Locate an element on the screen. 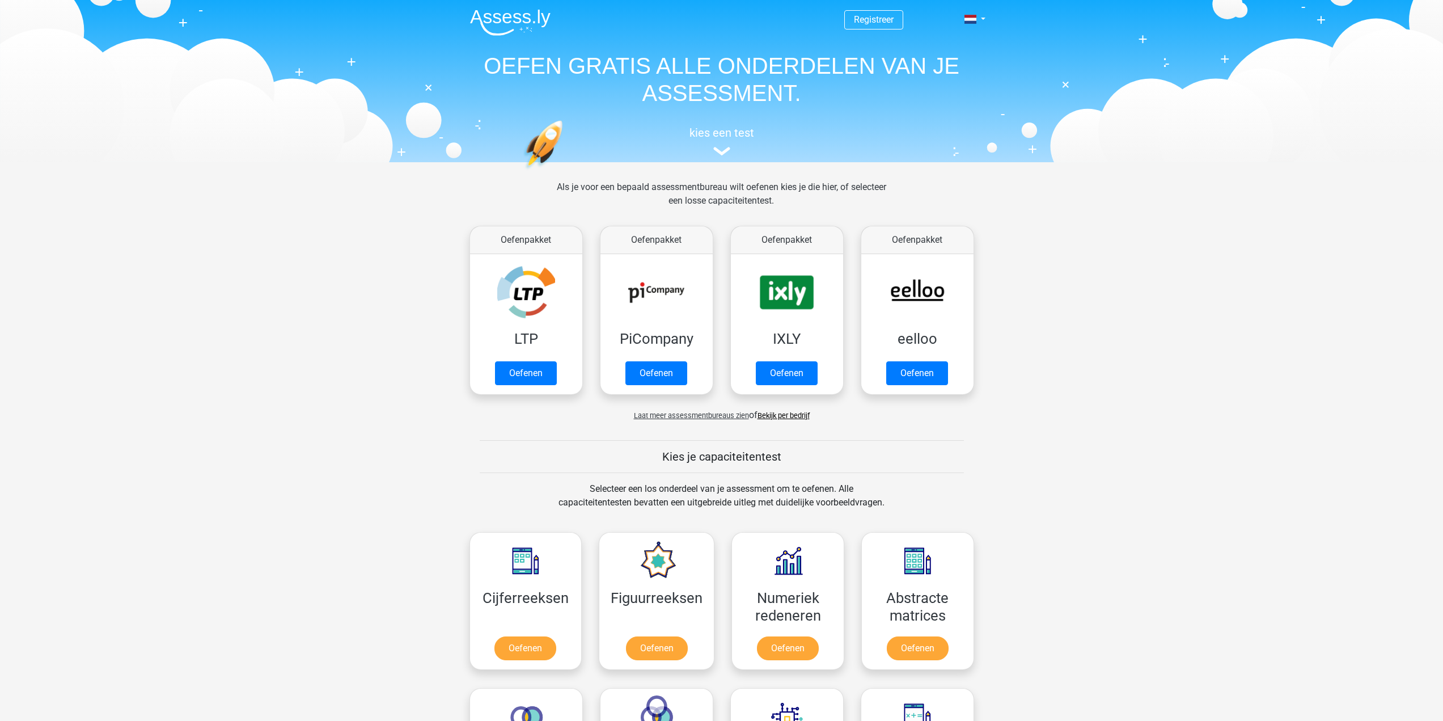 The image size is (1443, 721). a: Bekijk per bedrijf is located at coordinates (784, 415).